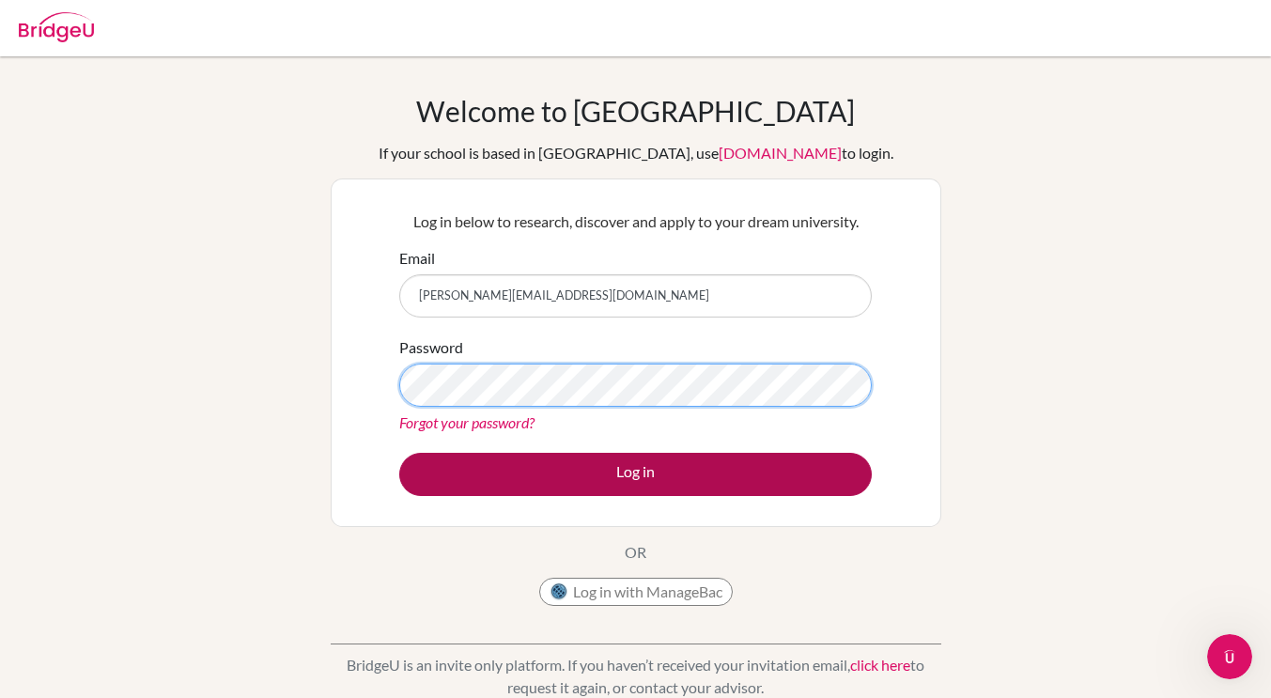 This screenshot has height=698, width=1271. Describe the element at coordinates (635, 474) in the screenshot. I see `button: Log in` at that location.